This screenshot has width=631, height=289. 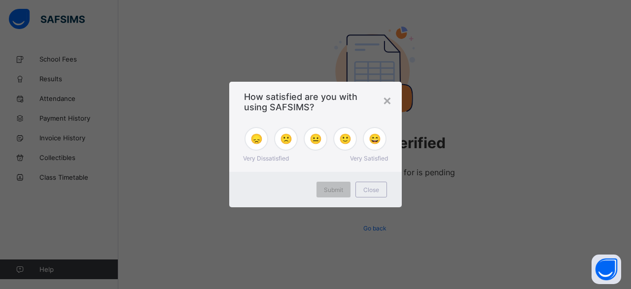 What do you see at coordinates (371, 190) in the screenshot?
I see `span: Close` at bounding box center [371, 190].